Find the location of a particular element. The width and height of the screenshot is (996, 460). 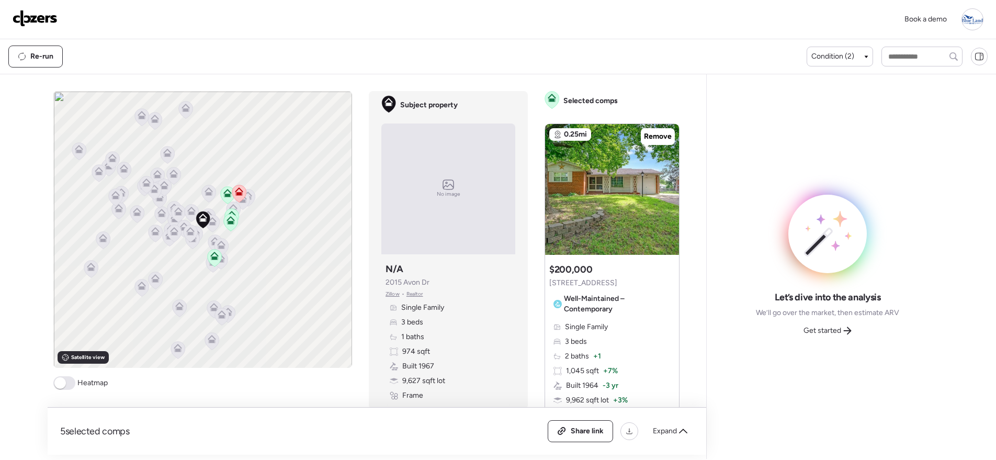

h3: $200,000 is located at coordinates (571, 269).